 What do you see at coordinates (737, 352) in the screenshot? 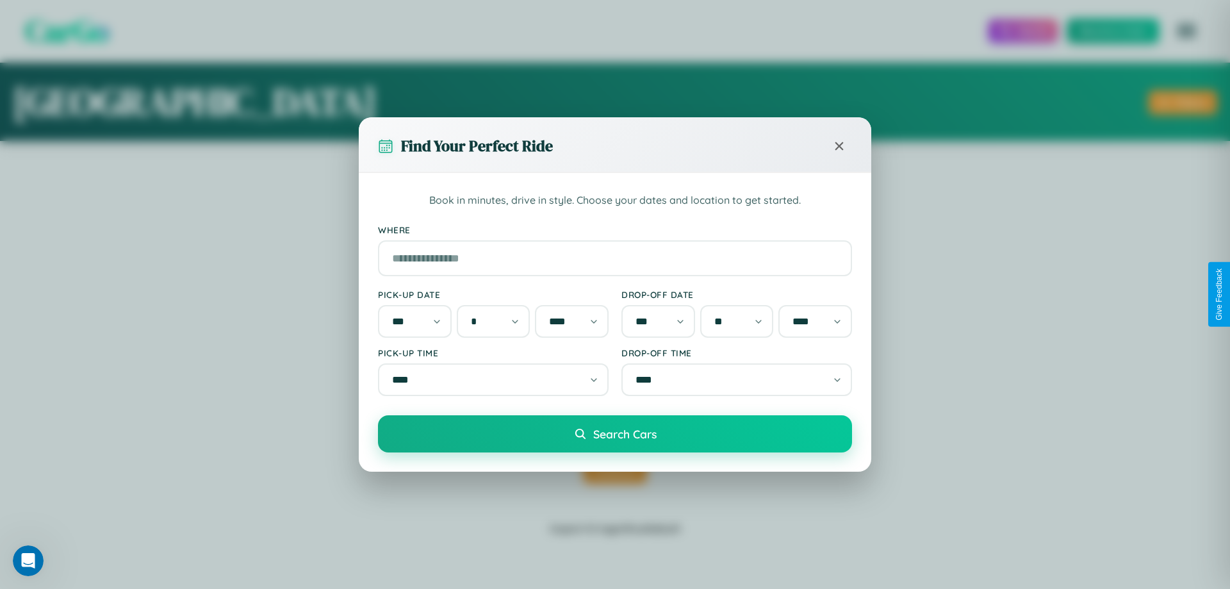
I see `label: Drop-off Time` at bounding box center [737, 352].